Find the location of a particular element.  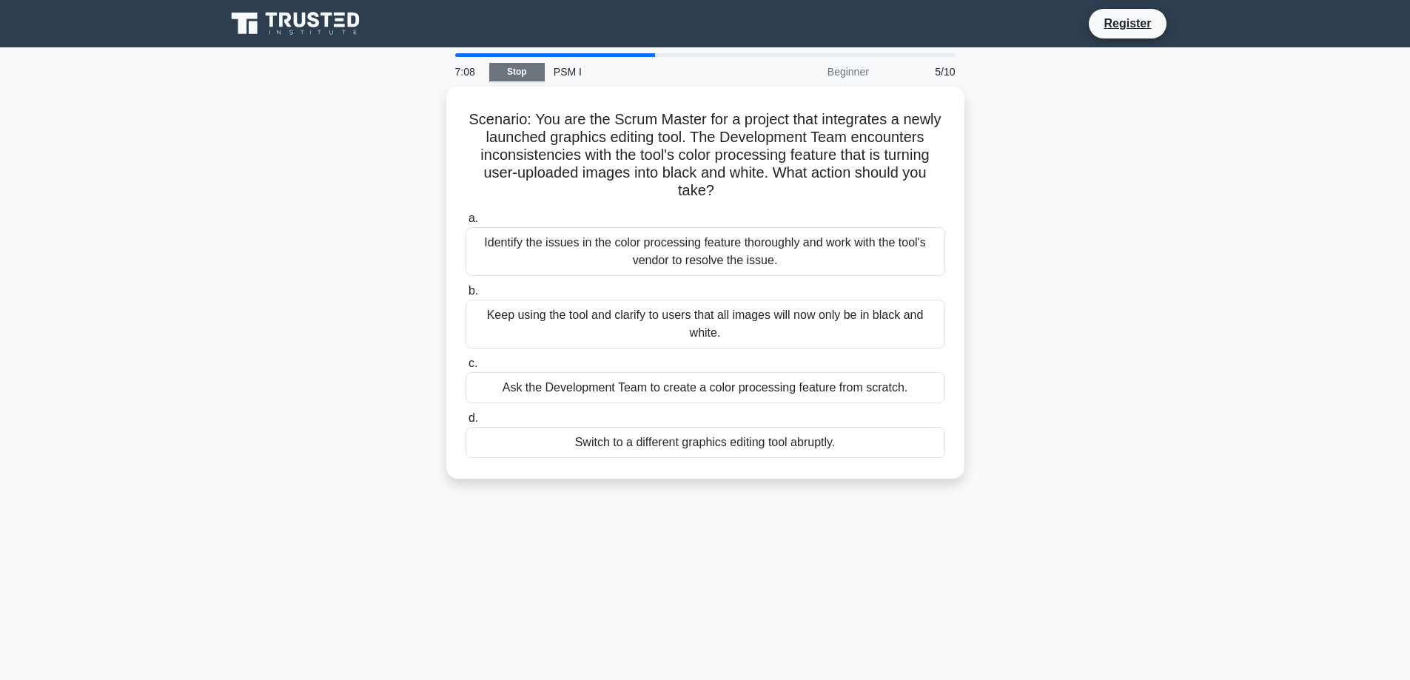

div: 7:08 is located at coordinates (468, 72).